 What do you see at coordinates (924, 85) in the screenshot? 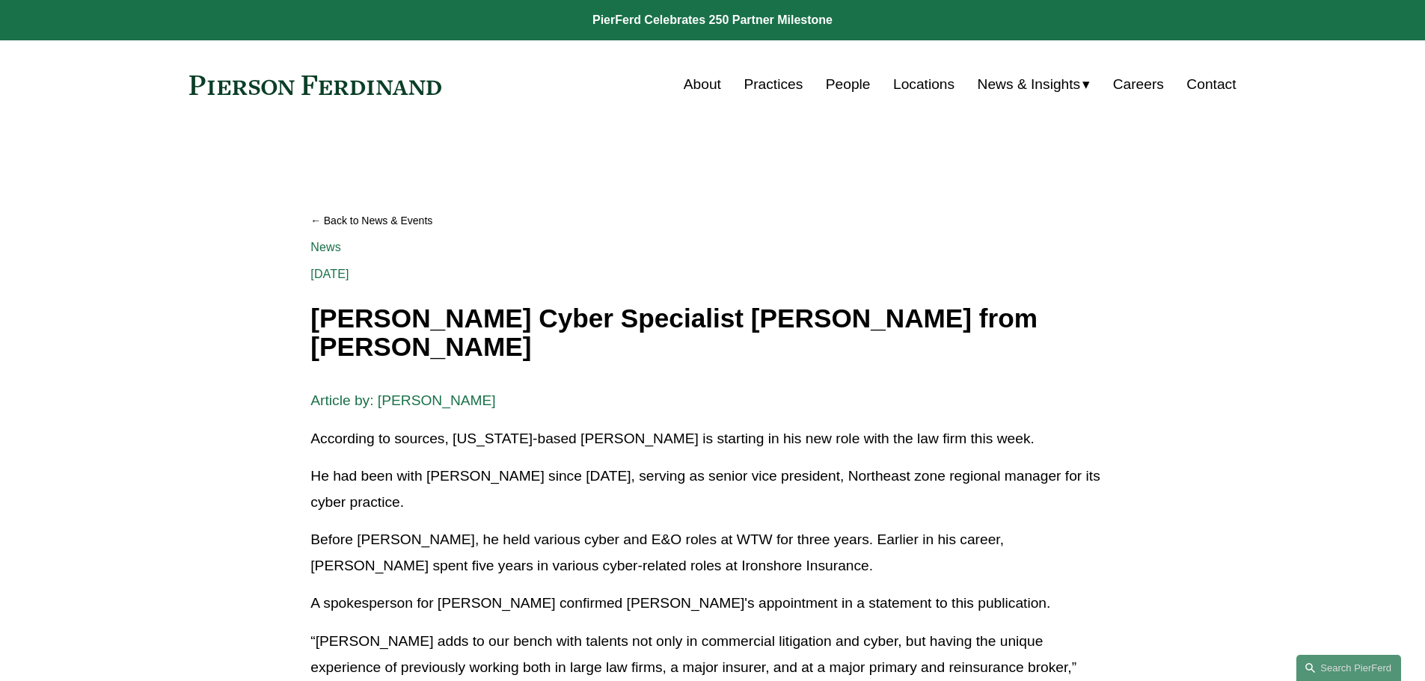
I see `a: Locations` at bounding box center [924, 85].